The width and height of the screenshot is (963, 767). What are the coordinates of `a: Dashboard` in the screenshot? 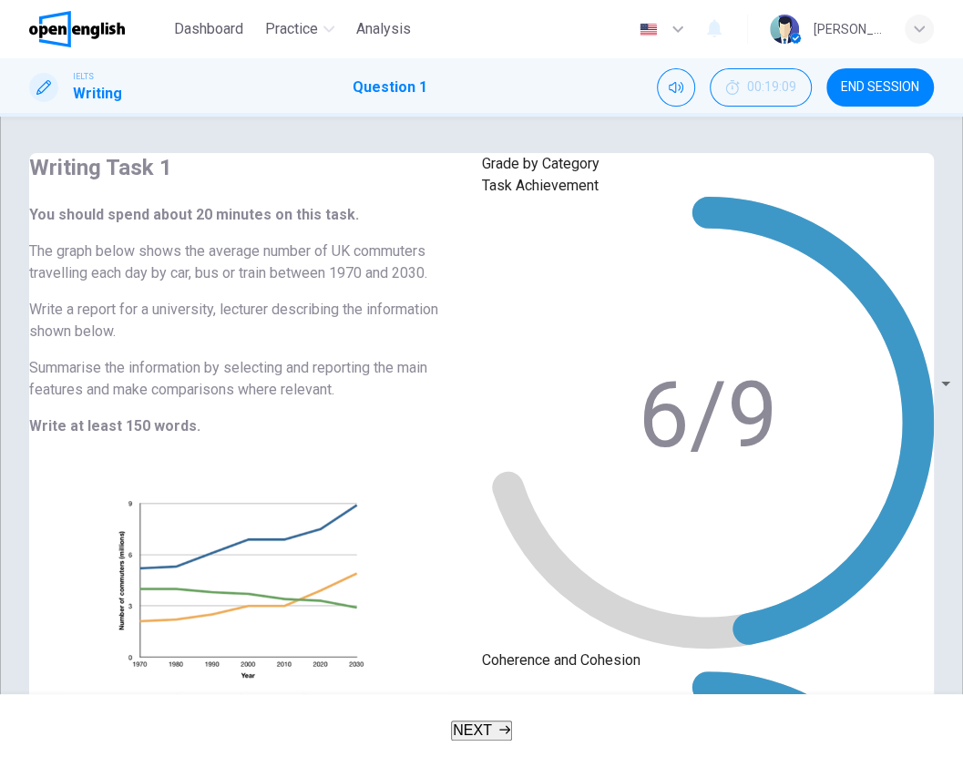 It's located at (209, 29).